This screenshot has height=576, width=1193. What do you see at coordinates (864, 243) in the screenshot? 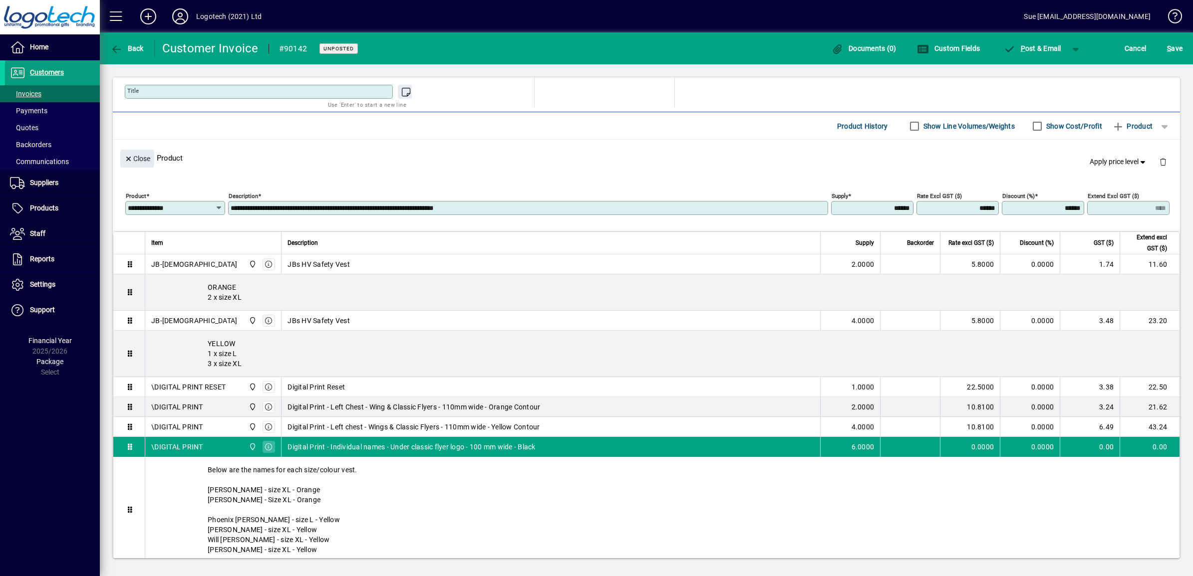
I see `span: Supply` at bounding box center [864, 243].